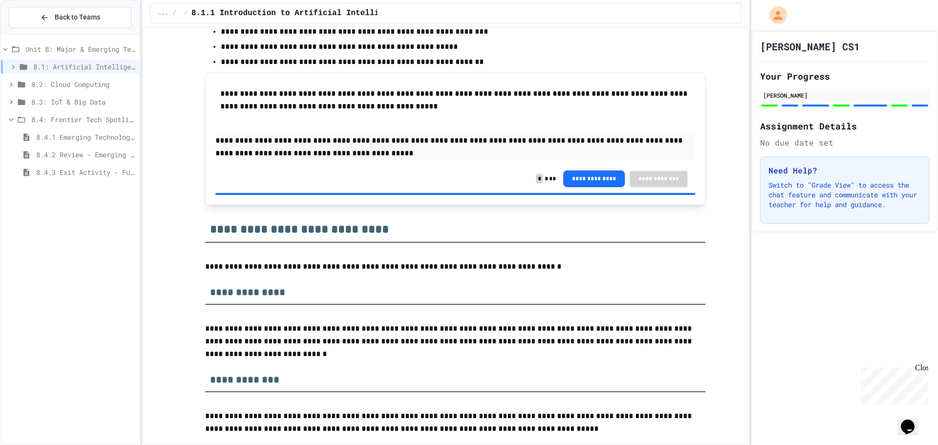 This screenshot has height=445, width=938. What do you see at coordinates (297, 13) in the screenshot?
I see `span: 8.1.1 Introduction to Artificial Intelligence` at bounding box center [297, 13].